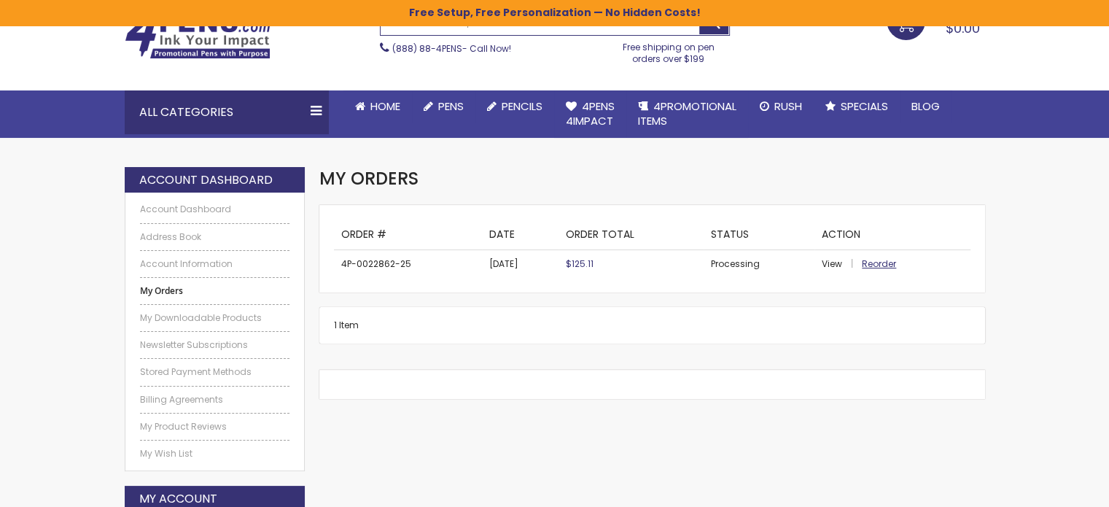  What do you see at coordinates (580, 263) in the screenshot?
I see `span: $125.11` at bounding box center [580, 263].